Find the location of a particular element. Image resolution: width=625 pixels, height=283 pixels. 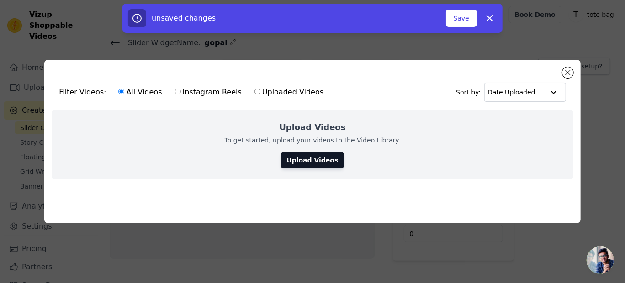

label: All Videos is located at coordinates (140, 92).